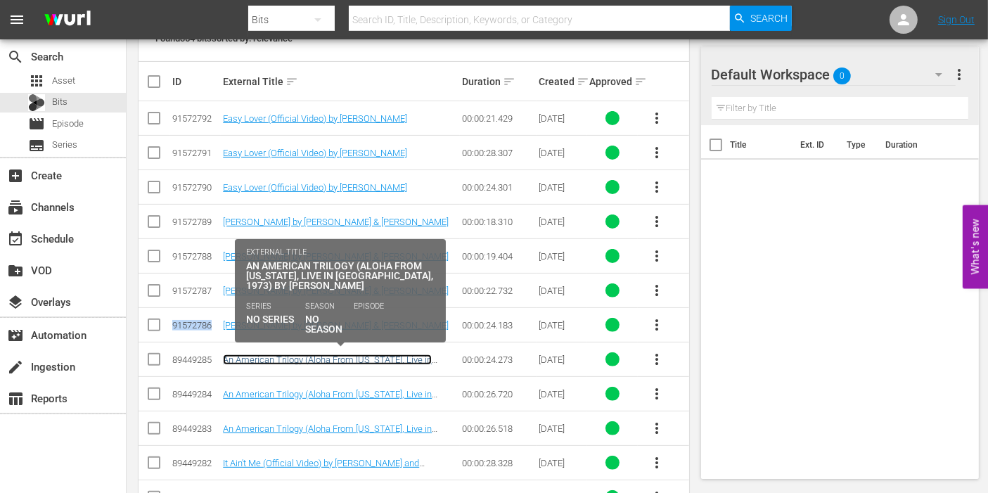  What do you see at coordinates (498, 428) in the screenshot?
I see `div: 00:00:26.518` at bounding box center [498, 428].